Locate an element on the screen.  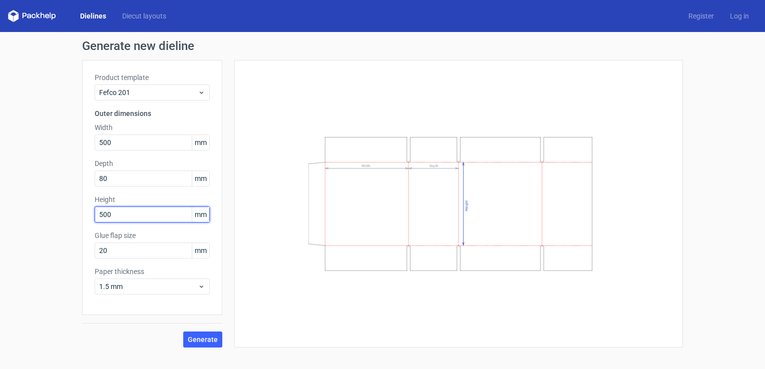
label: Product template is located at coordinates (152, 78).